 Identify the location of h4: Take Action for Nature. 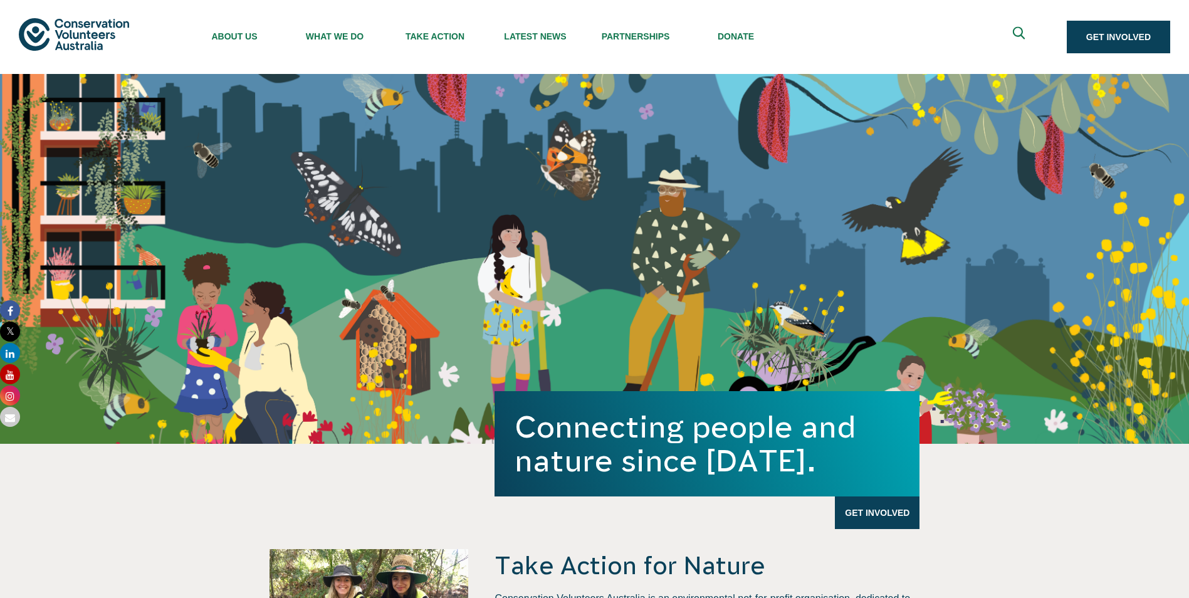
(707, 565).